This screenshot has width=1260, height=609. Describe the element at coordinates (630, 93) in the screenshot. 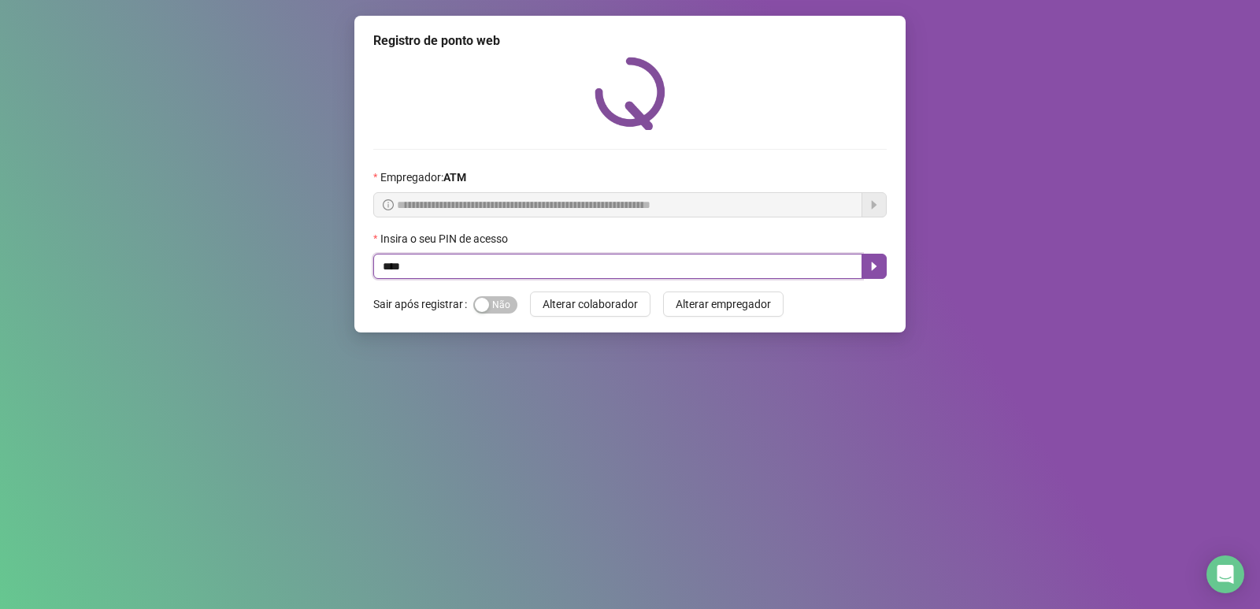

I see `img: QRPoint` at that location.